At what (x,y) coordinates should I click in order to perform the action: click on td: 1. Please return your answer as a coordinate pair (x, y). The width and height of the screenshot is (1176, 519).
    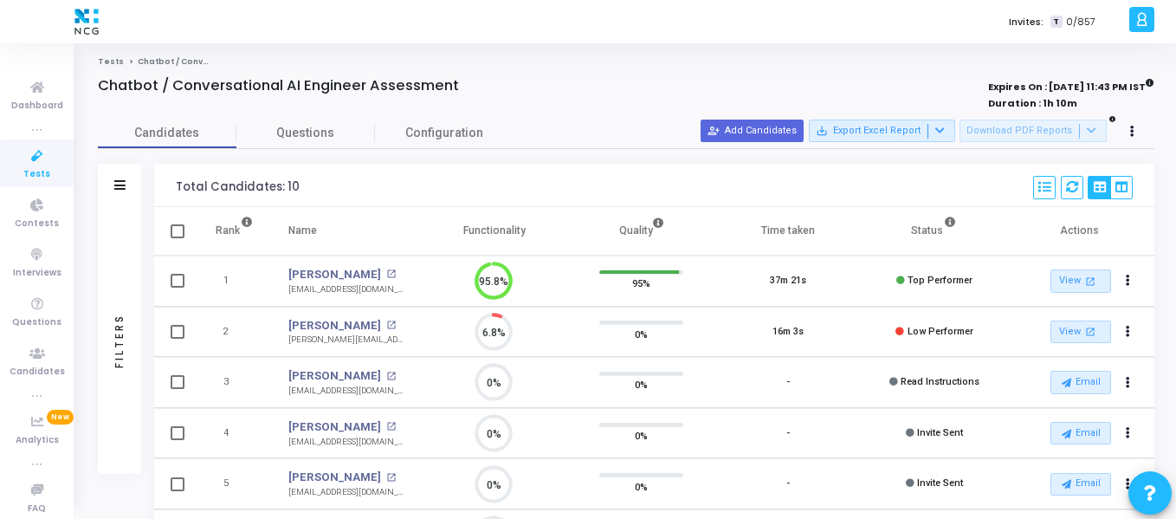
    Looking at the image, I should click on (234, 281).